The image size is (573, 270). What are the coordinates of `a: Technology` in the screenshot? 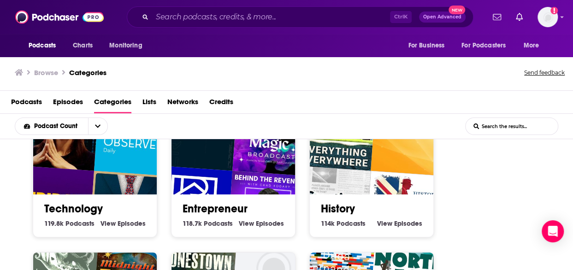 It's located at (73, 209).